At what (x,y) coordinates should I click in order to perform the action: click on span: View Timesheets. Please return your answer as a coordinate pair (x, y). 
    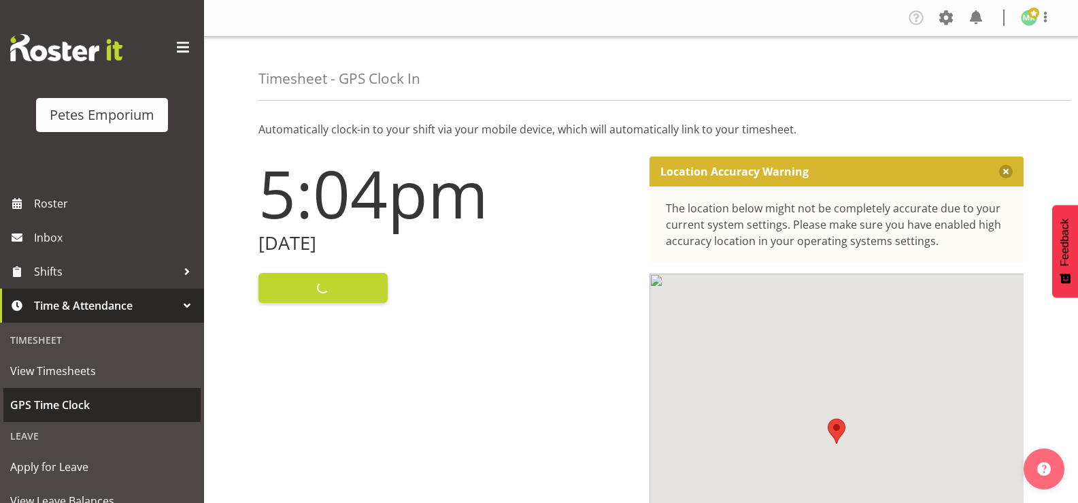
    Looking at the image, I should click on (102, 371).